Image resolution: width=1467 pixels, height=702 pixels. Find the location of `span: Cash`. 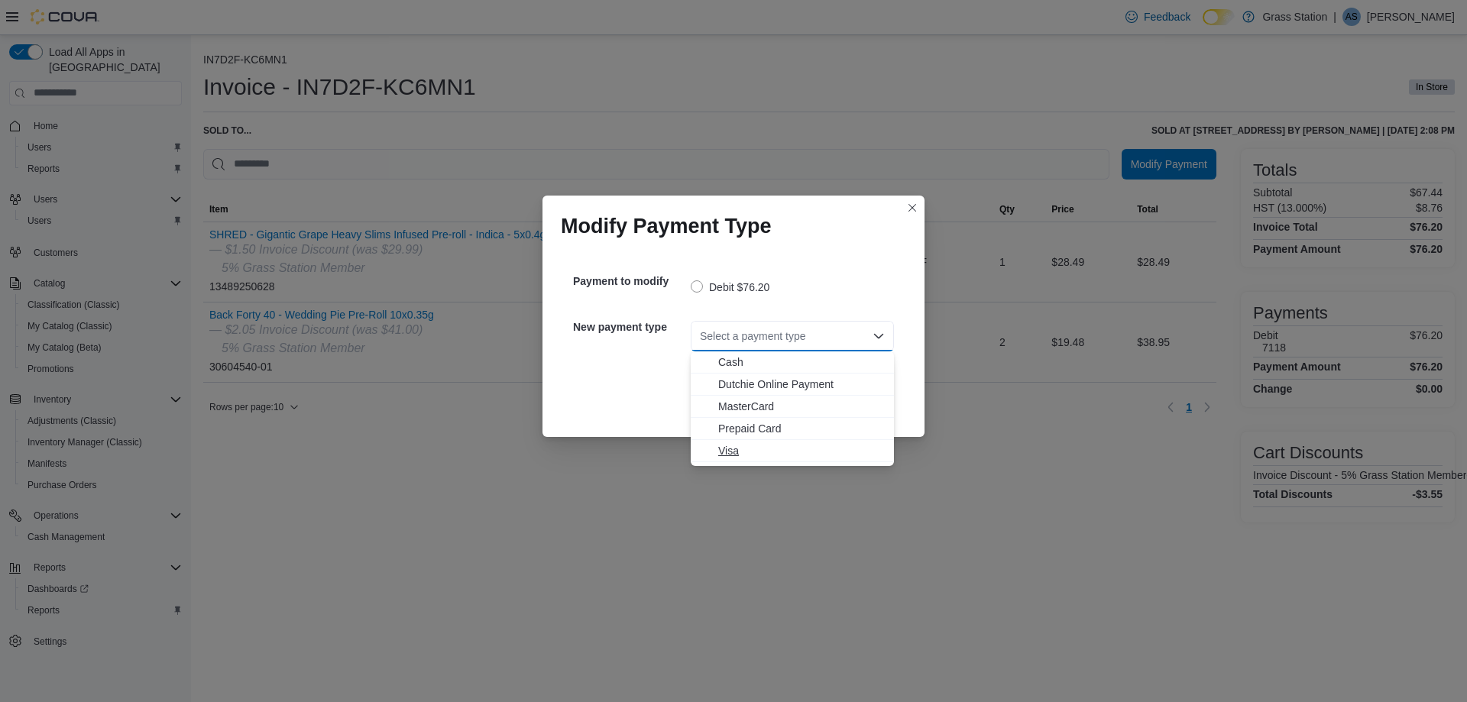

span: Cash is located at coordinates (802, 362).